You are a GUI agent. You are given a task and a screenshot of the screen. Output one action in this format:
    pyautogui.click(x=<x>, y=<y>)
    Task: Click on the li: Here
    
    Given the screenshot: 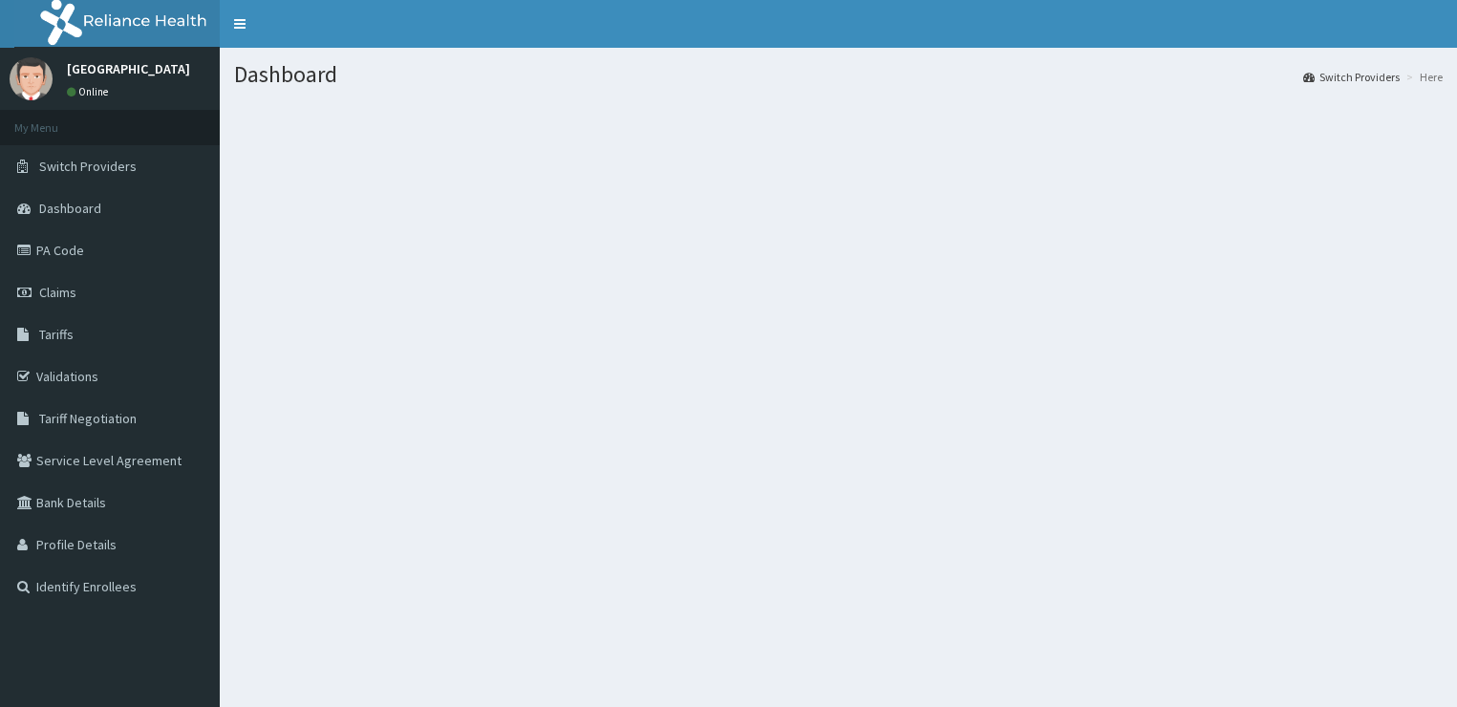 What is the action you would take?
    pyautogui.click(x=1422, y=76)
    